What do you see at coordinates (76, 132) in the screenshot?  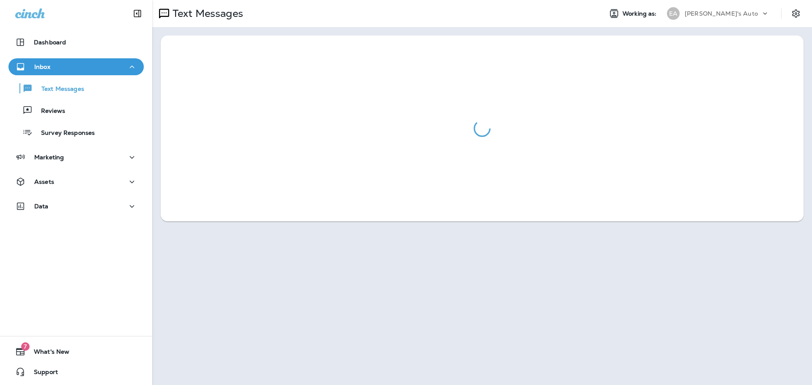 I see `button: Survey Responses` at bounding box center [76, 132].